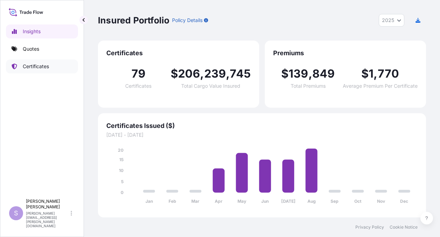 The height and width of the screenshot is (237, 440). I want to click on span: Certificates Issued ($), so click(262, 126).